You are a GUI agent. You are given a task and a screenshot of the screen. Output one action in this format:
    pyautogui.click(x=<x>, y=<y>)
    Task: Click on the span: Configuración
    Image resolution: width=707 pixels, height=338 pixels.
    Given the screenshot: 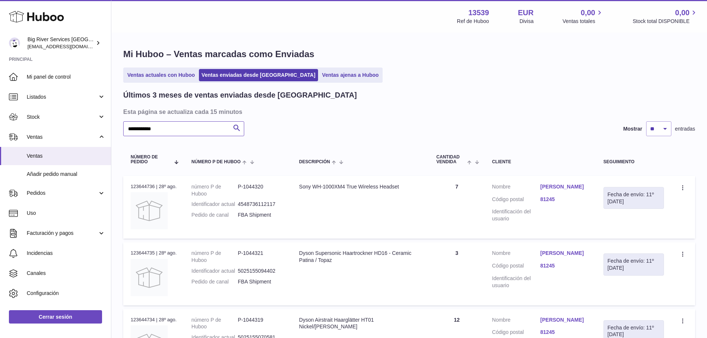 What is the action you would take?
    pyautogui.click(x=66, y=293)
    